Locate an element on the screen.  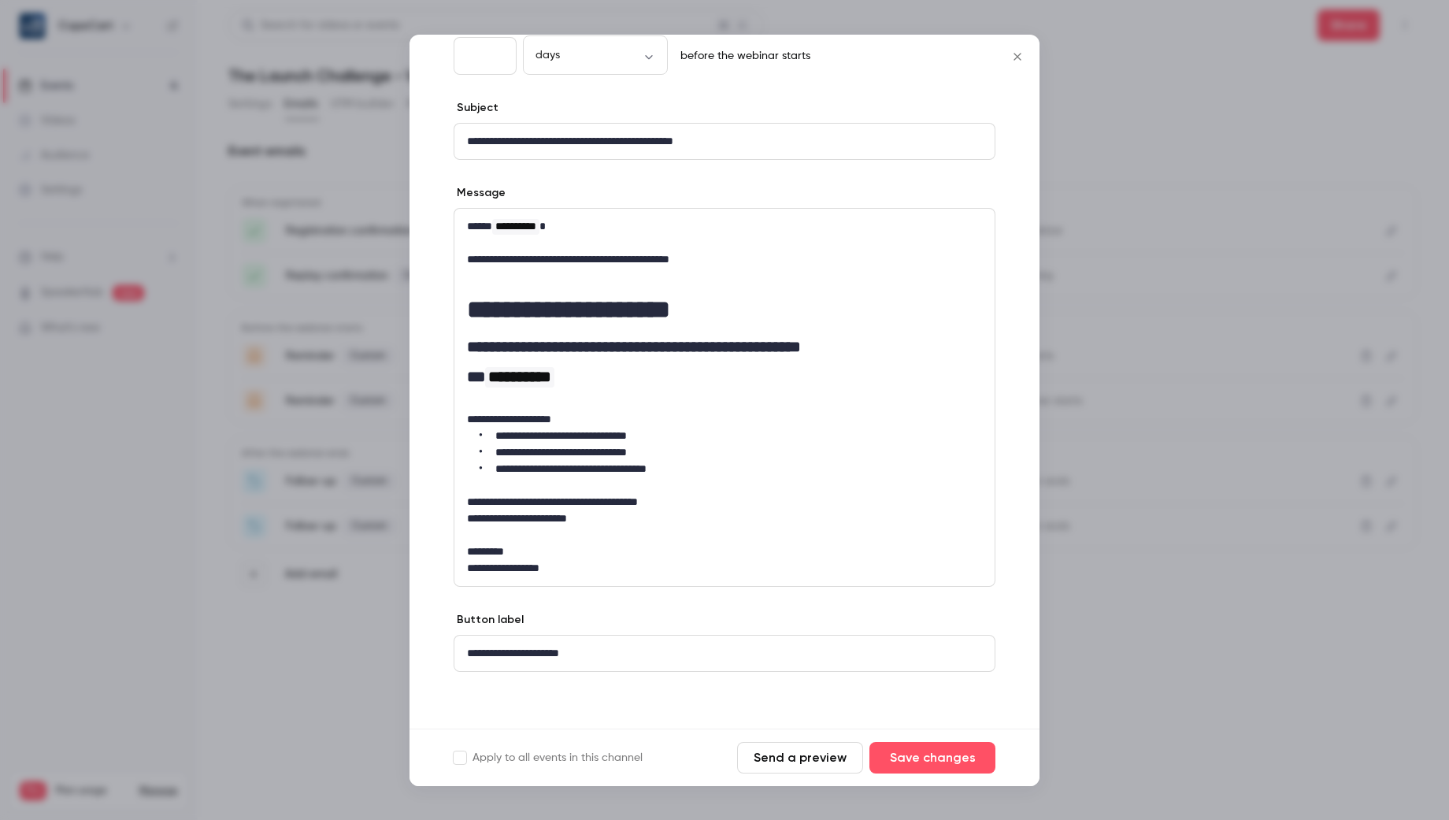
p: before the webinar starts is located at coordinates (742, 56).